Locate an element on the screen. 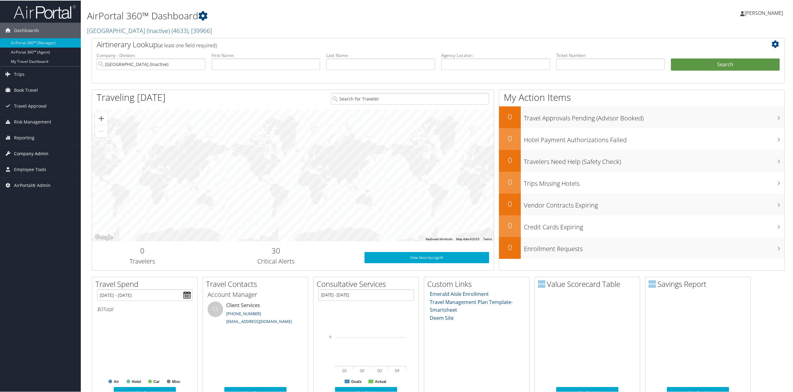 This screenshot has height=392, width=793. h3: Vendor Contracts Expiring is located at coordinates (654, 203).